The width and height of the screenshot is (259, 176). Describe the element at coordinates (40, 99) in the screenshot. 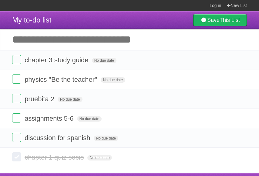

I see `span: pruebita 2` at that location.